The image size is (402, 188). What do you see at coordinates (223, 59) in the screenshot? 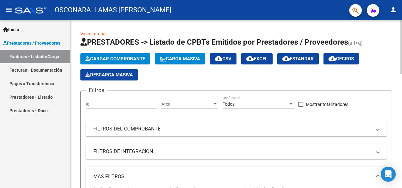
I see `button: CSV` at bounding box center [223, 59].